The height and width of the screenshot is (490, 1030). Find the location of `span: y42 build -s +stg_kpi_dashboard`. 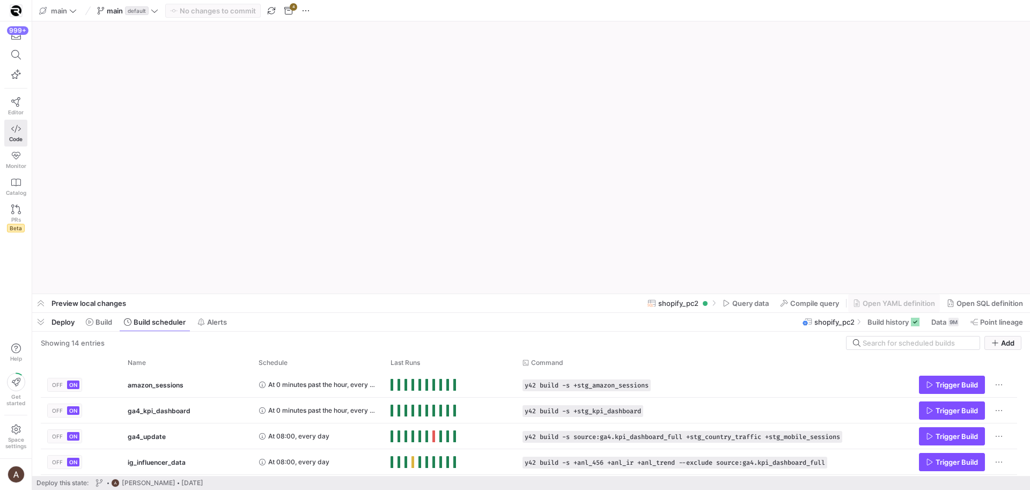

span: y42 build -s +stg_kpi_dashboard is located at coordinates (583, 411).